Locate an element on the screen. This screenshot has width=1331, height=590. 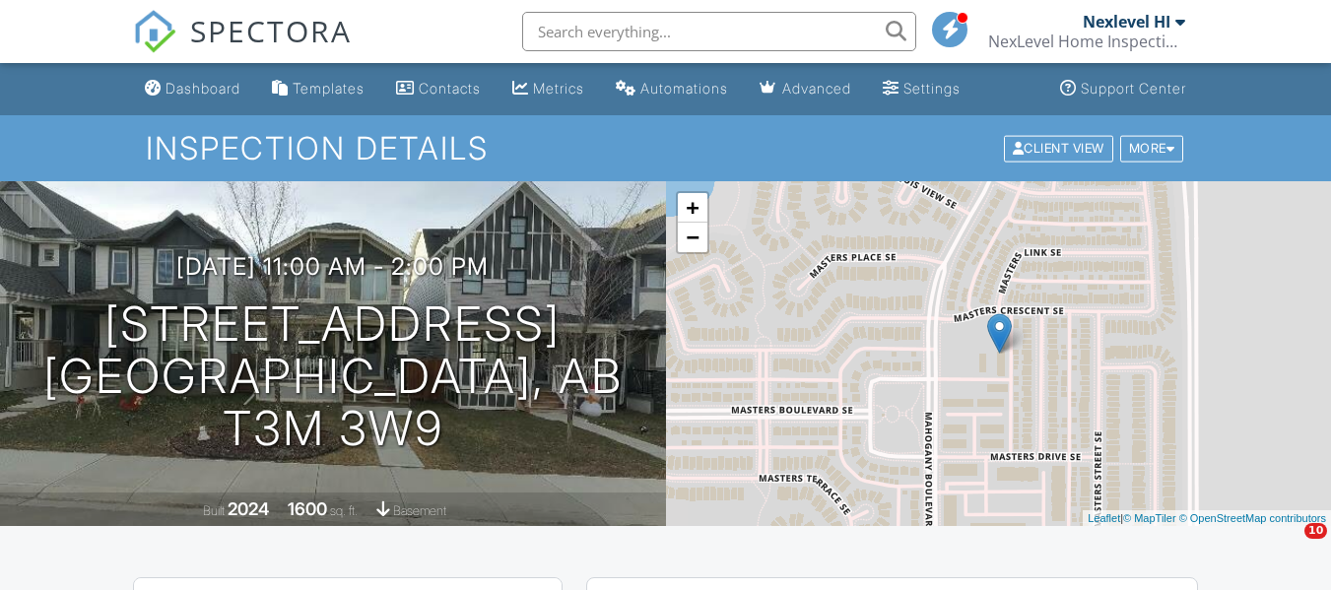
a: Advanced is located at coordinates (805, 89).